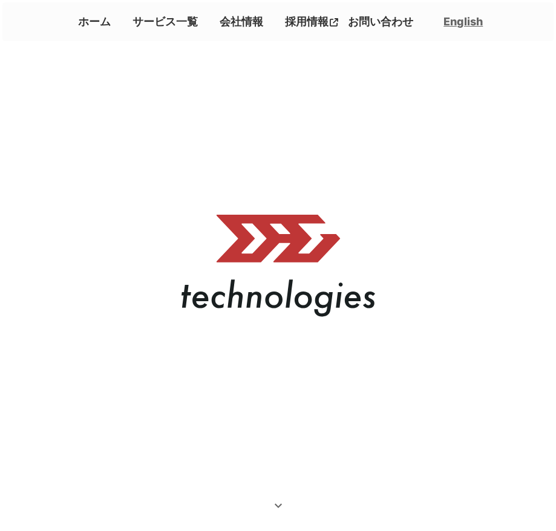  Describe the element at coordinates (463, 21) in the screenshot. I see `a: English` at that location.